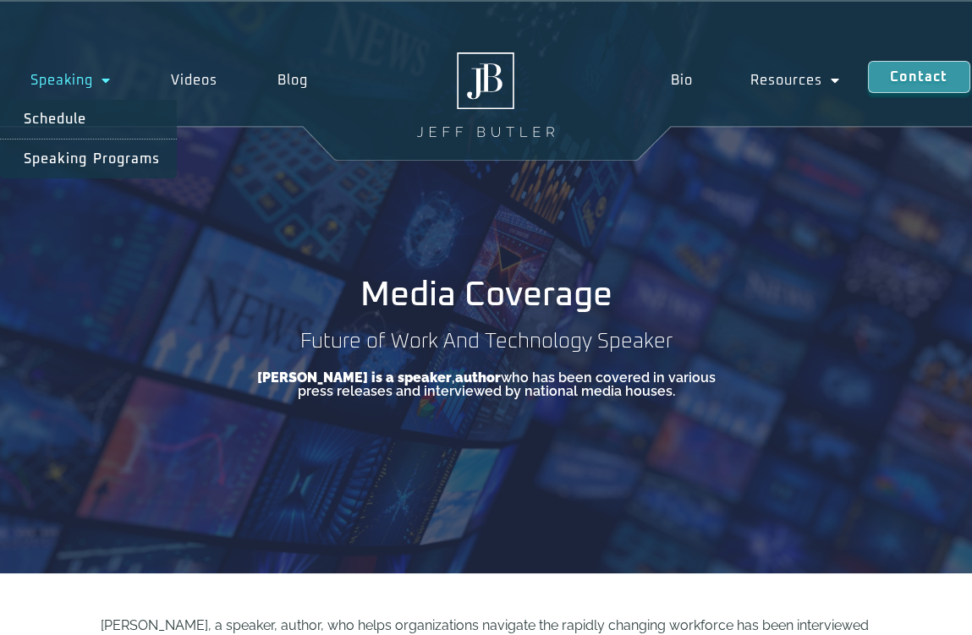  I want to click on span: Contact, so click(918, 77).